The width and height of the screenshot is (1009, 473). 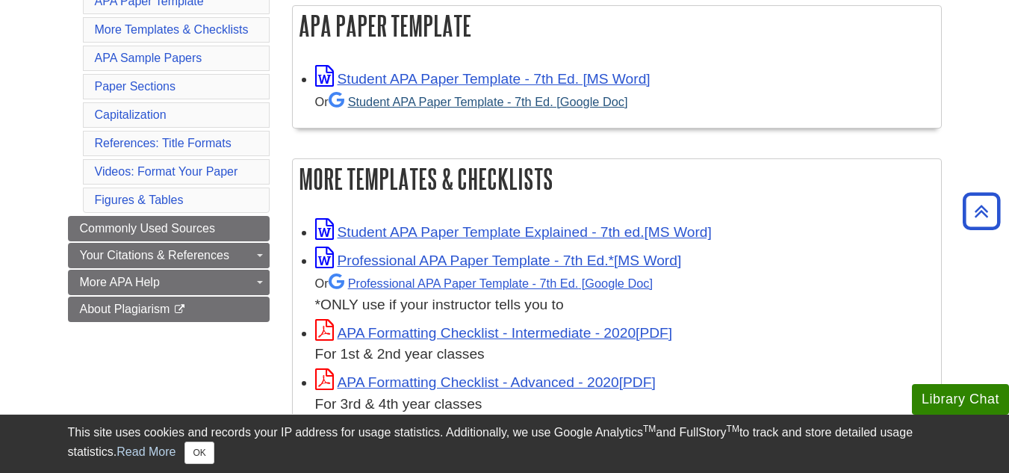 I want to click on span: Your Citations & References, so click(x=155, y=255).